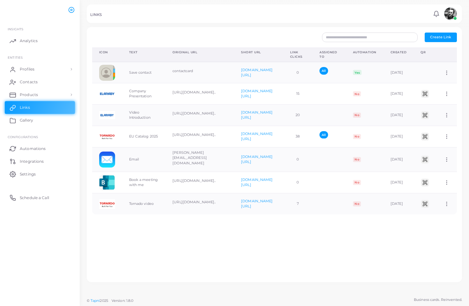 This screenshot has height=306, width=469. Describe the element at coordinates (144, 182) in the screenshot. I see `td: Book a meeting with me` at that location.